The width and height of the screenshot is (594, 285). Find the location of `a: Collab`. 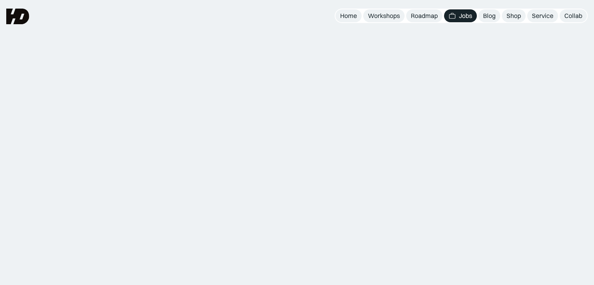

a: Collab is located at coordinates (573, 16).